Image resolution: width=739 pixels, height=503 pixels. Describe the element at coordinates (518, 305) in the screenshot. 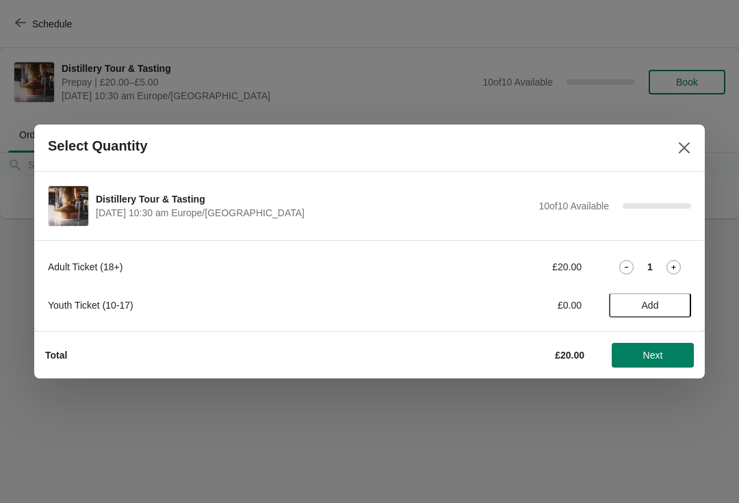

I see `div: £0.00` at that location.